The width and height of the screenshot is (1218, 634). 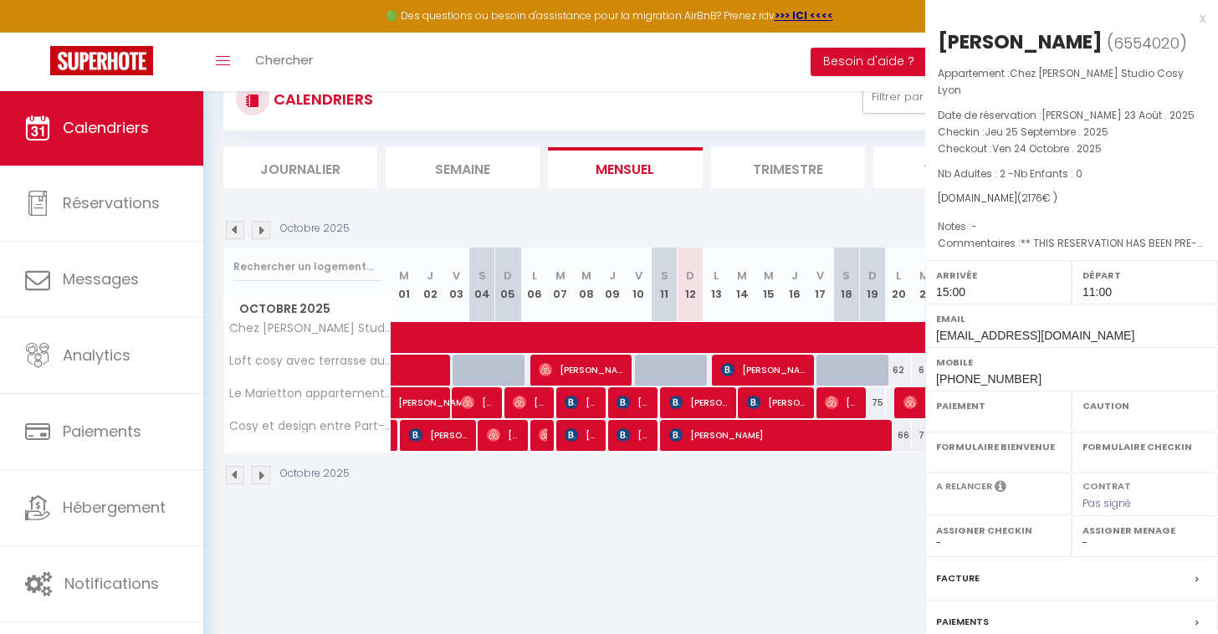 I want to click on span: Nb Adultes : 2 -, so click(x=1010, y=173).